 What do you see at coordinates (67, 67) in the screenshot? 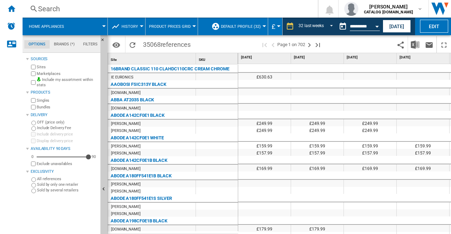
I see `label: Sites` at bounding box center [67, 67].